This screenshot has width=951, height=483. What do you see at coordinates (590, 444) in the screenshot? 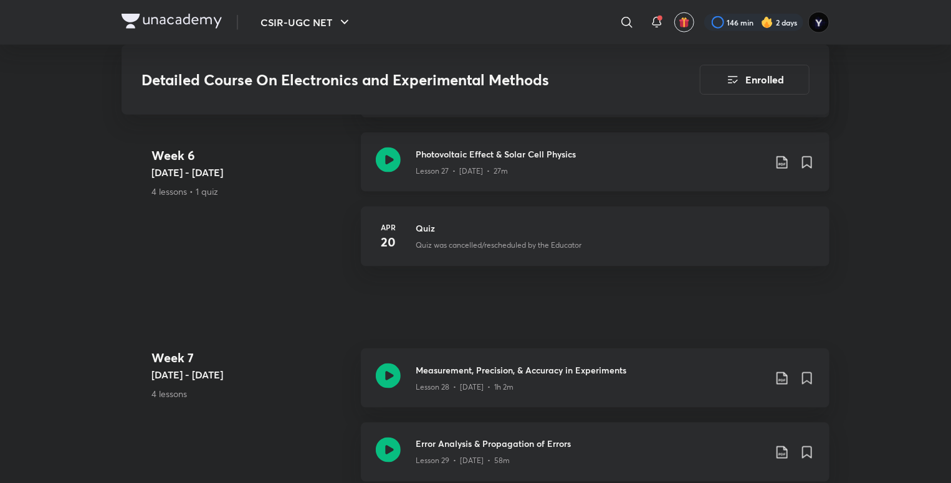
I see `h3: Error Analysis & Propagation of Errors` at bounding box center [590, 444].